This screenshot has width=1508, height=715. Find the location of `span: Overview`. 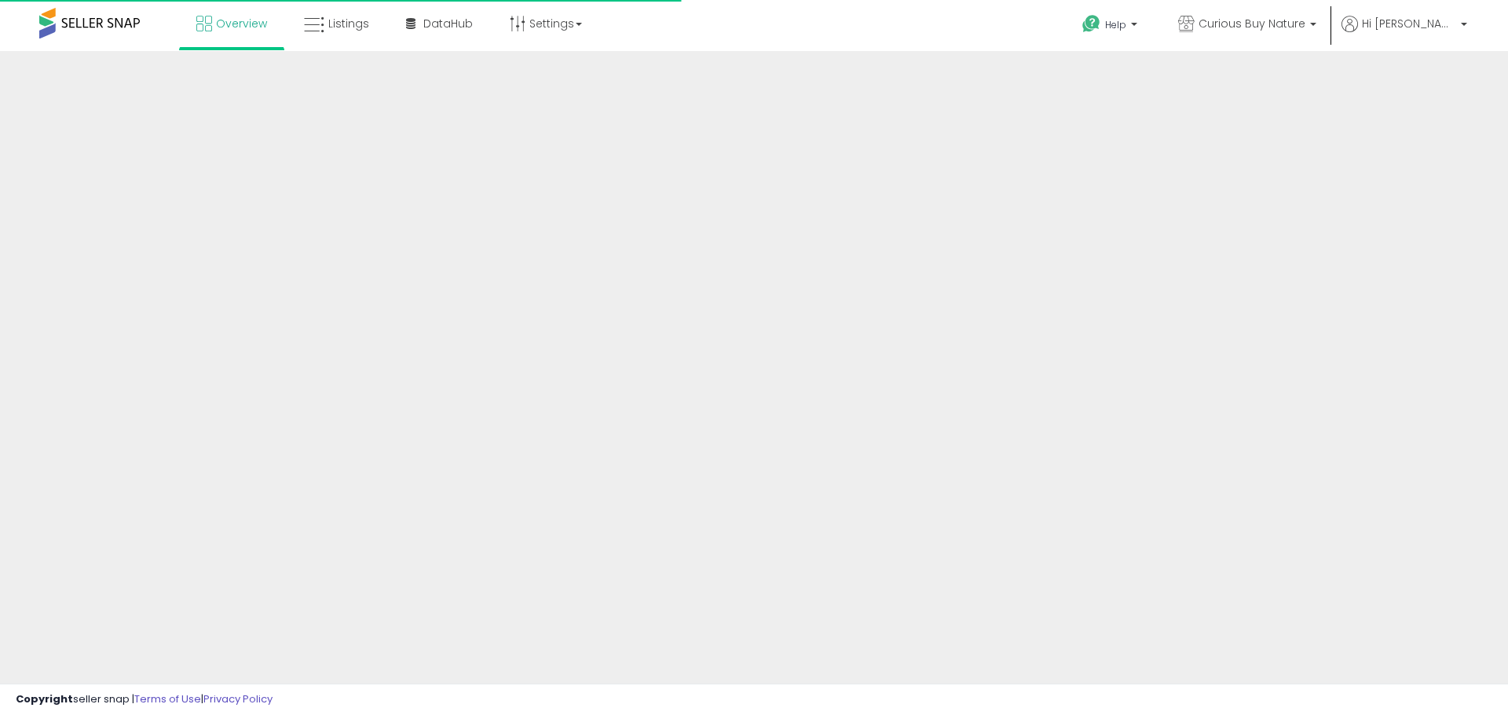

span: Overview is located at coordinates (241, 24).